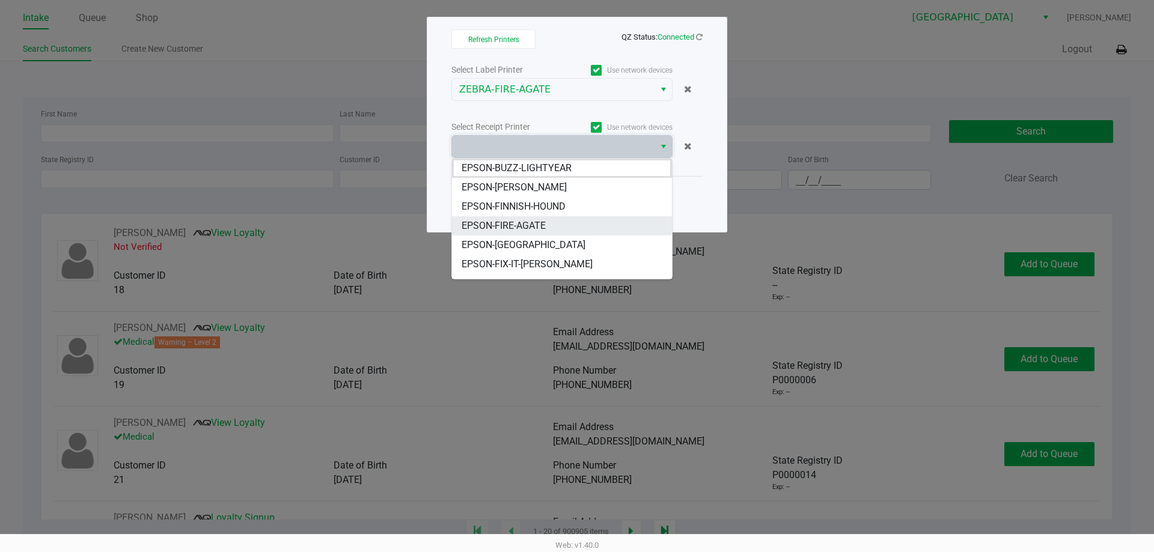  Describe the element at coordinates (516, 168) in the screenshot. I see `span: EPSON-BUZZ-LIGHTYEAR` at that location.